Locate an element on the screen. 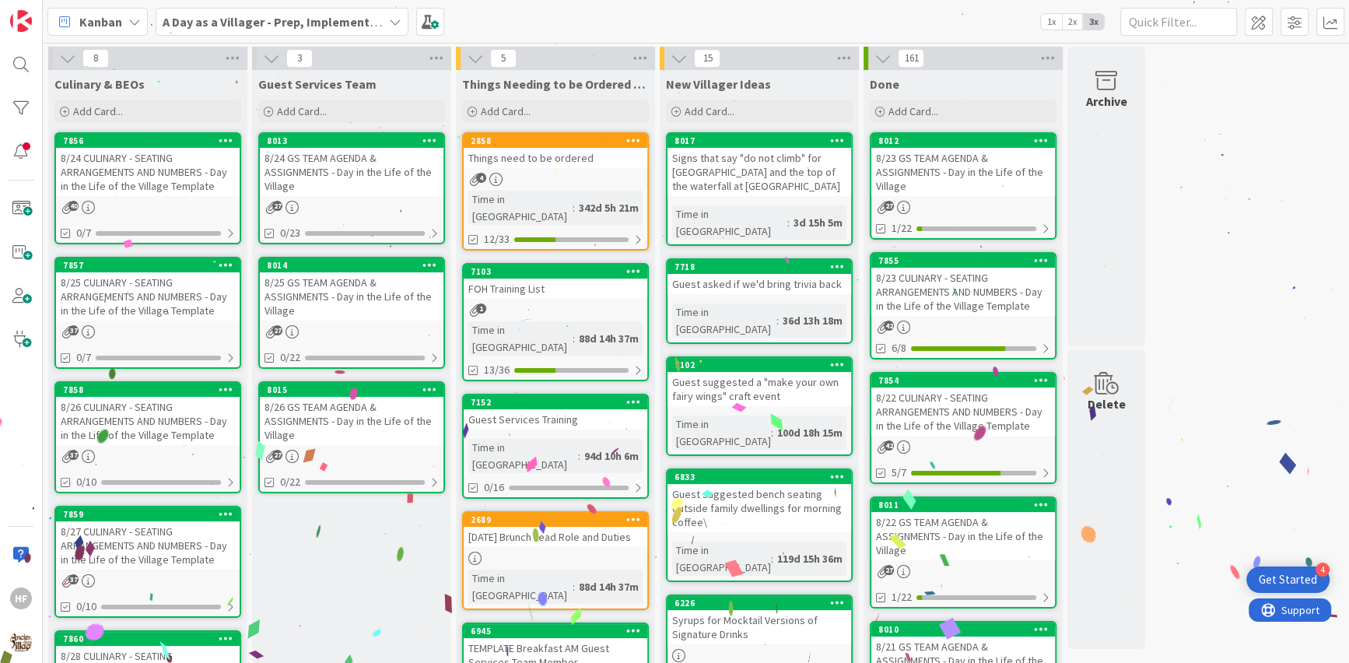 The height and width of the screenshot is (663, 1349). div: 8012 is located at coordinates (963, 141).